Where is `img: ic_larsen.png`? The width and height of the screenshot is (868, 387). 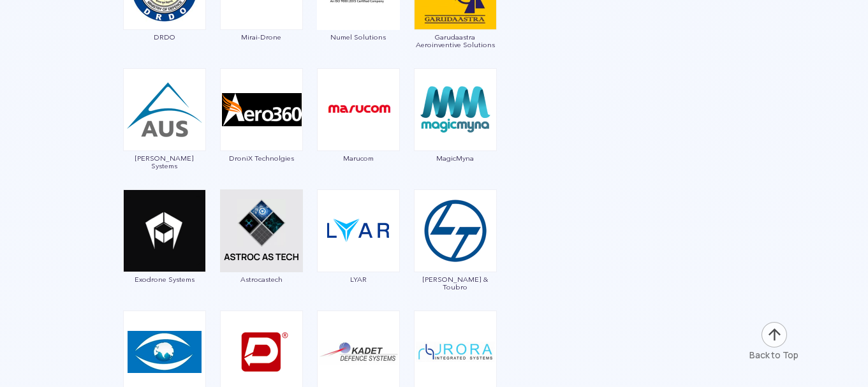 img: ic_larsen.png is located at coordinates (455, 231).